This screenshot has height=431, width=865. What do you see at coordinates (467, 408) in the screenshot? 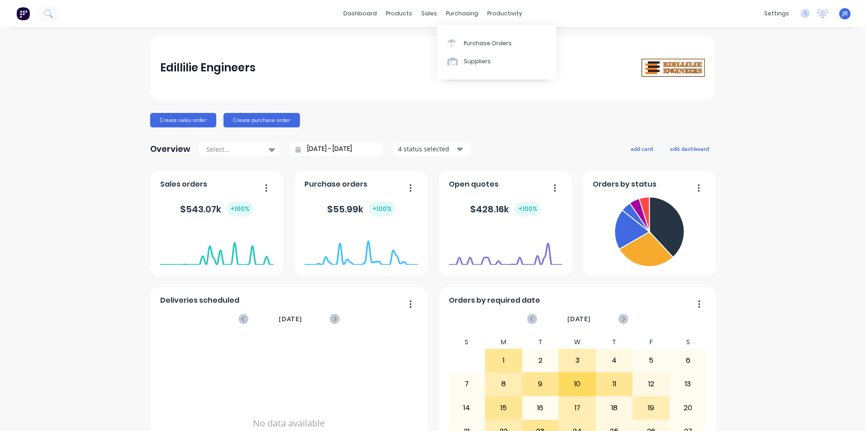
I see `div: 14` at bounding box center [467, 408].